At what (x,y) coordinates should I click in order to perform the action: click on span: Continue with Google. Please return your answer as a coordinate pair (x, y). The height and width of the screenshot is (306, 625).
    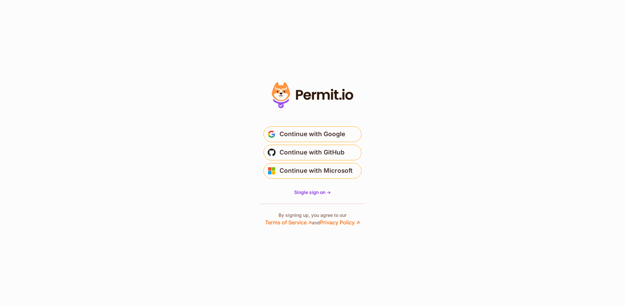
    Looking at the image, I should click on (312, 134).